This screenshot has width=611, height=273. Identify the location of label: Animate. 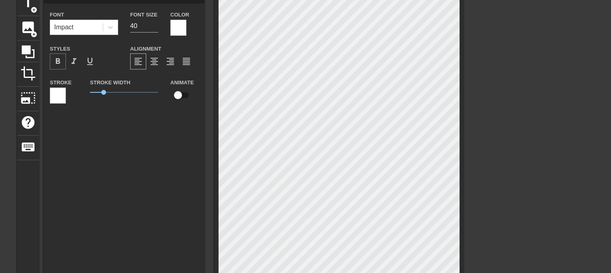
(182, 83).